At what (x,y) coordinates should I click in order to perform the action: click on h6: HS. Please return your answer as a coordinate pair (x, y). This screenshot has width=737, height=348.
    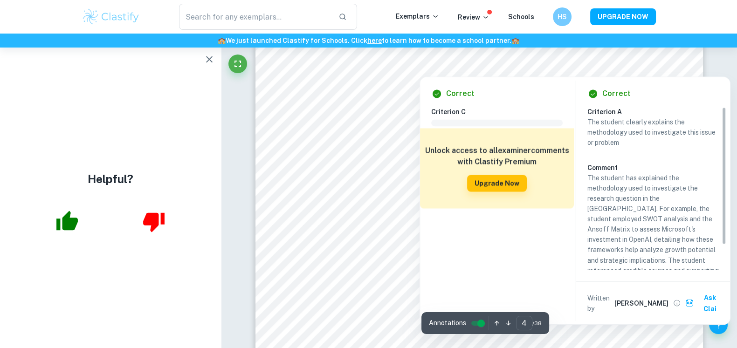
    Looking at the image, I should click on (562, 17).